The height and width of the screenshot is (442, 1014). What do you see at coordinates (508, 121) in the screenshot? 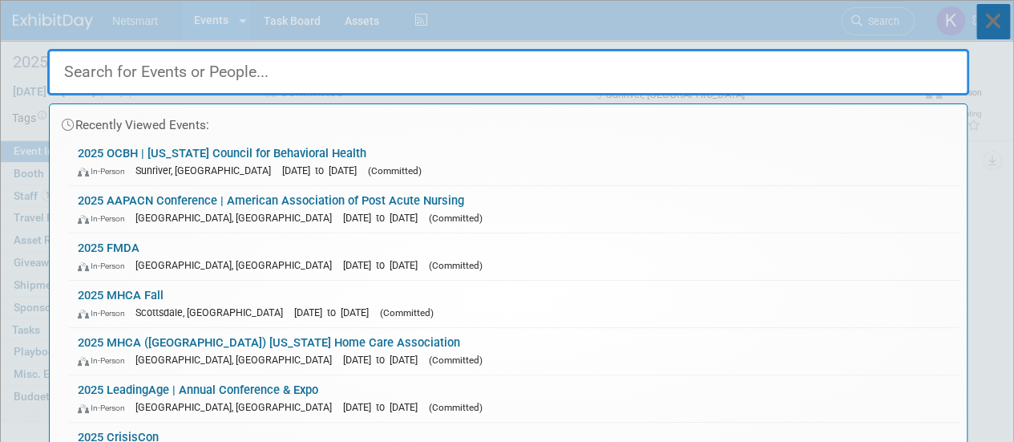
I see `div: Recently Viewed Events:` at bounding box center [508, 121].